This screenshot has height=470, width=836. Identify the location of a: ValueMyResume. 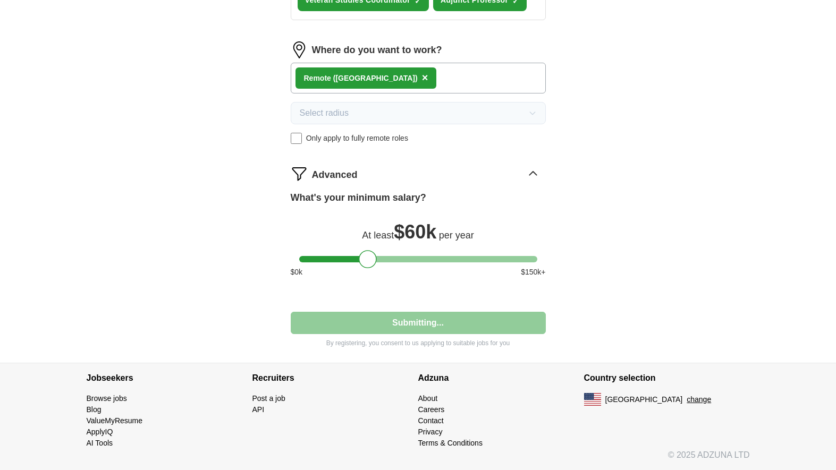
(115, 421).